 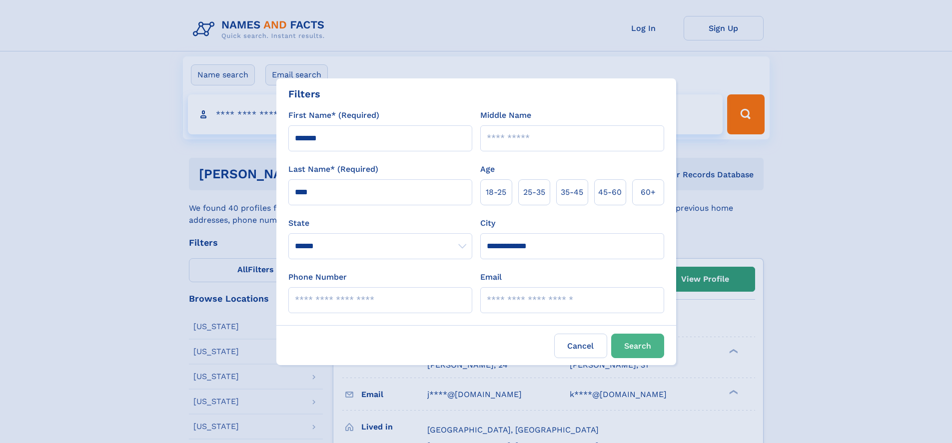 I want to click on label: Middle Name, so click(x=506, y=115).